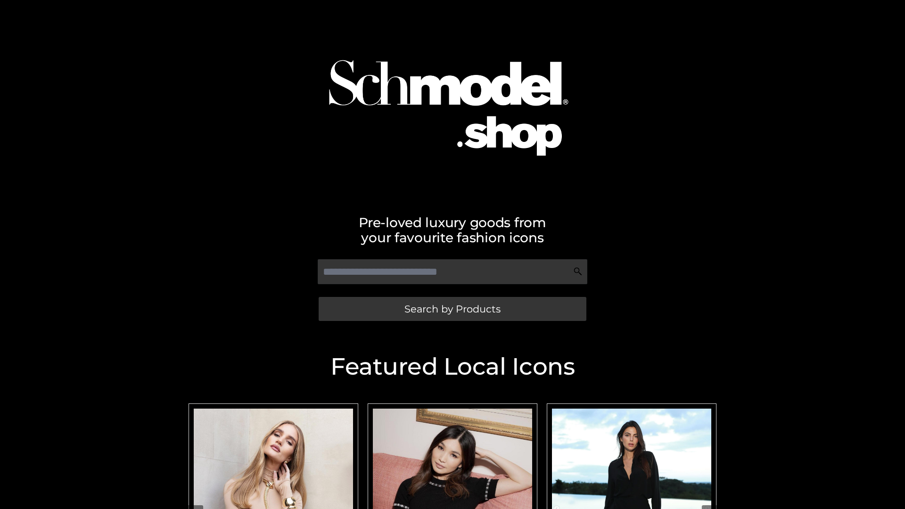 The height and width of the screenshot is (509, 905). I want to click on h2: Featured Local Icons​, so click(452, 367).